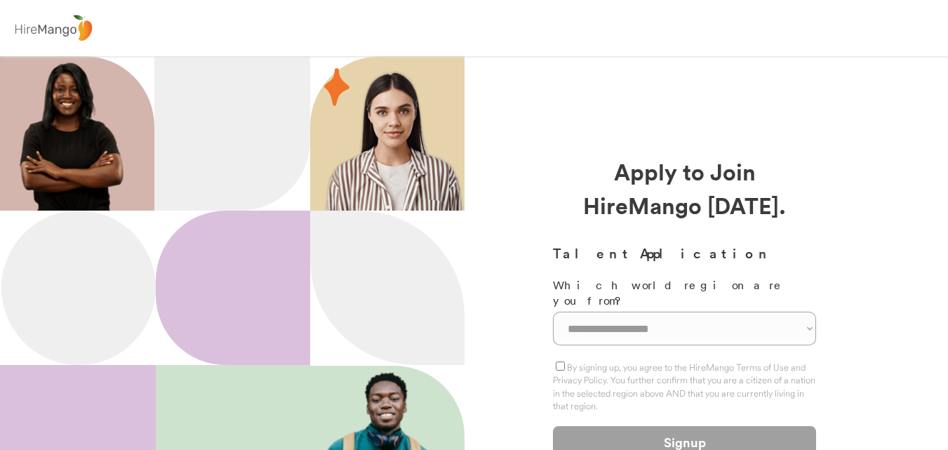 The width and height of the screenshot is (948, 450). I want to click on img: logo%20-%20hiremango%20gray.png, so click(53, 28).